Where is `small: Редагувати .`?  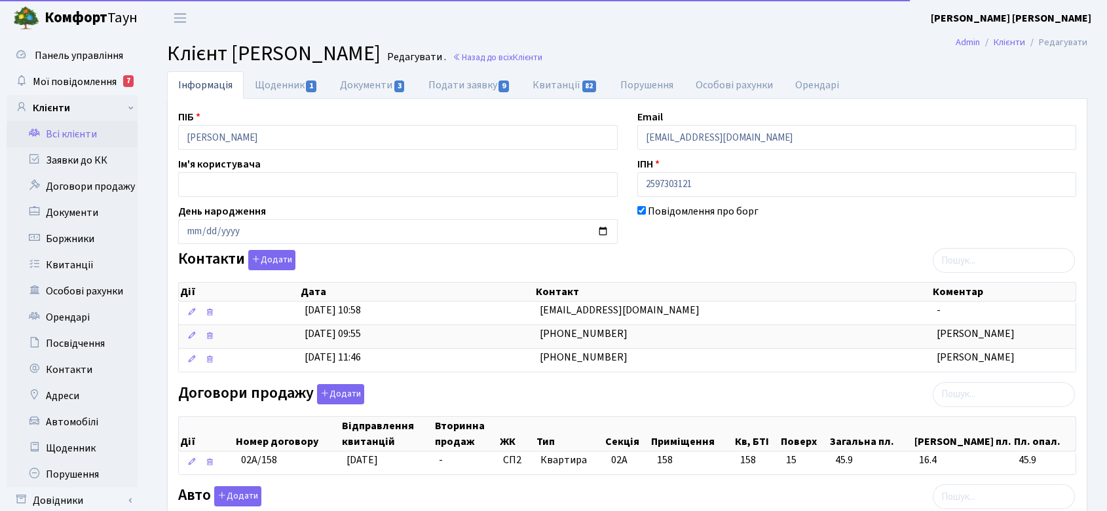
small: Редагувати . is located at coordinates (415, 57).